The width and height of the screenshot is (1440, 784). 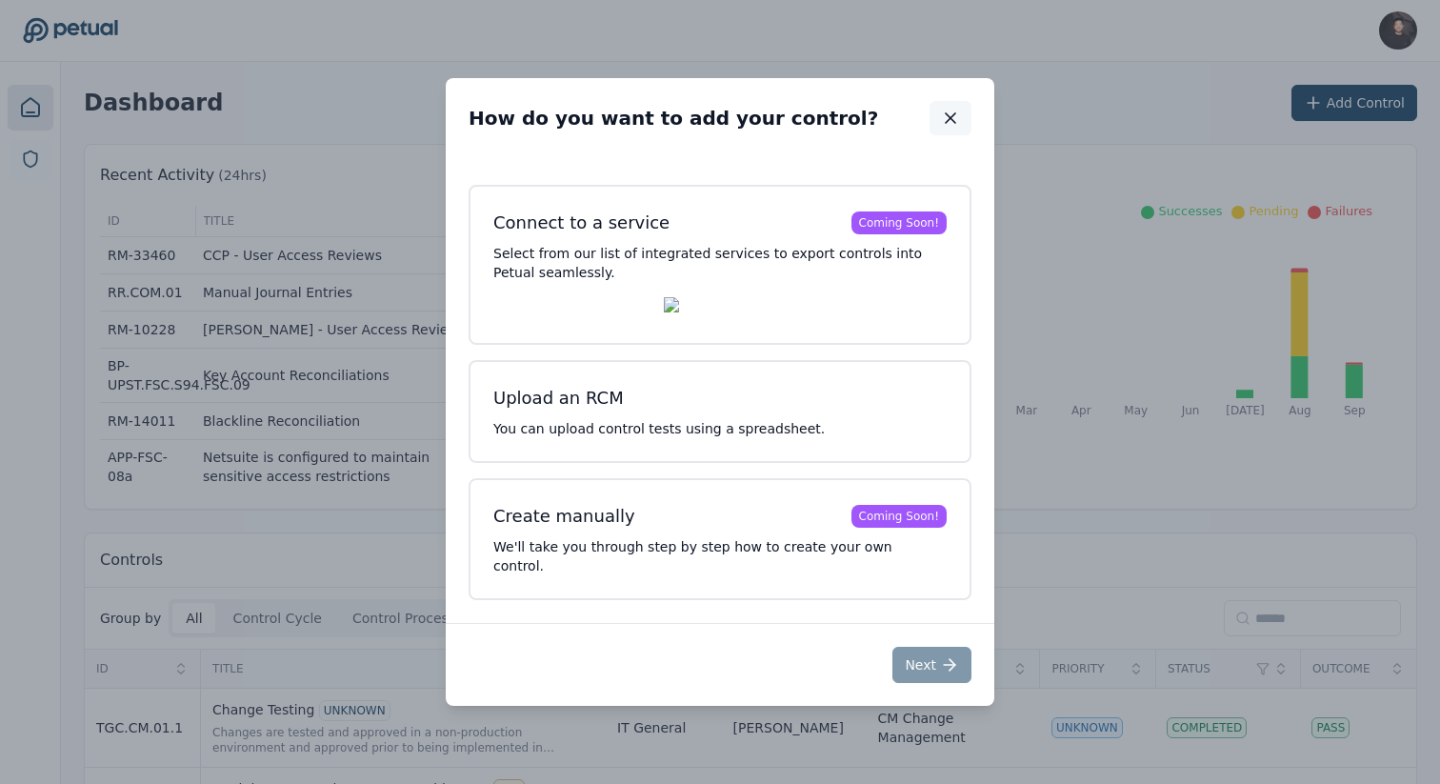 I want to click on img: Auditboard, so click(x=571, y=311).